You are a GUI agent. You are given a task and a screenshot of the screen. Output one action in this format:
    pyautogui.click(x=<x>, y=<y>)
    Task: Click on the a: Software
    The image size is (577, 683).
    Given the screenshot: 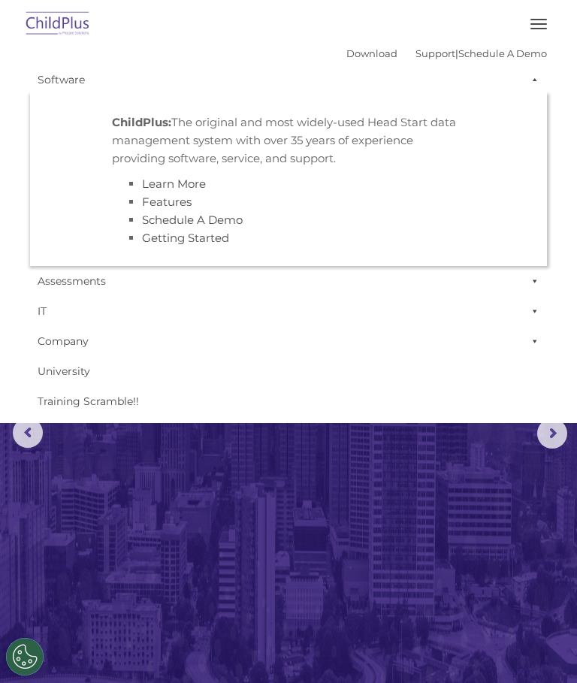 What is the action you would take?
    pyautogui.click(x=289, y=80)
    